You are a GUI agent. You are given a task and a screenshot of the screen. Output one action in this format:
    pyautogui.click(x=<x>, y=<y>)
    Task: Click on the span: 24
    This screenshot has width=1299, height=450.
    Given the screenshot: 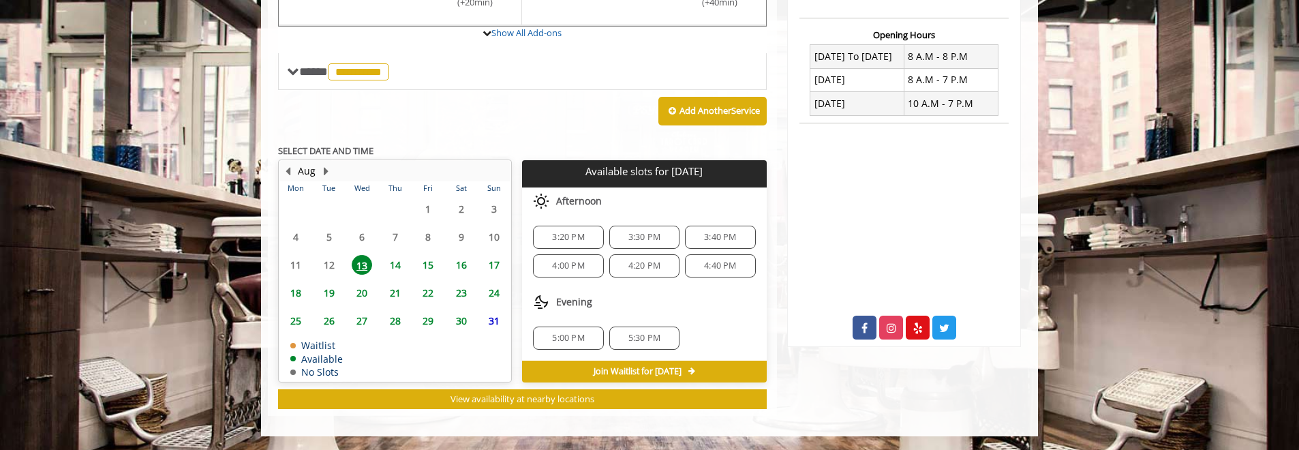 What is the action you would take?
    pyautogui.click(x=494, y=292)
    